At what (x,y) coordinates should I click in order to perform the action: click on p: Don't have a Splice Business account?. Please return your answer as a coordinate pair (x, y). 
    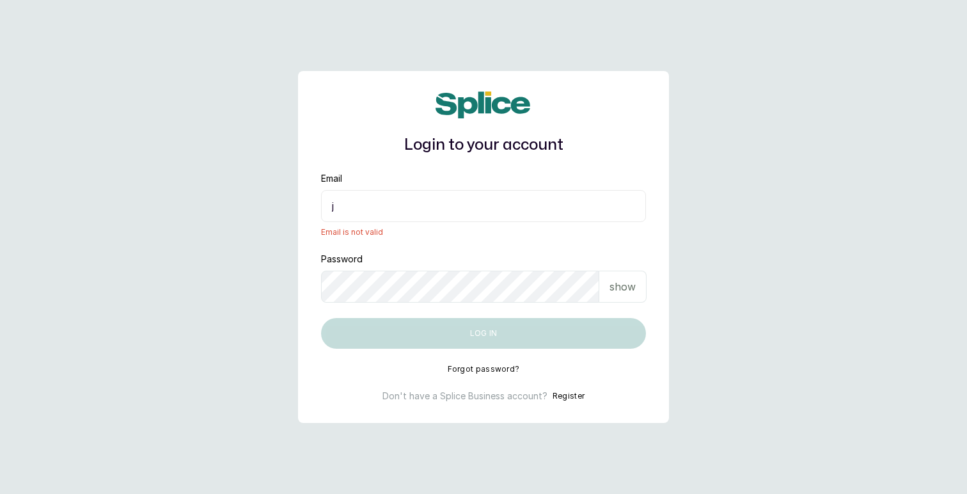
    Looking at the image, I should click on (465, 396).